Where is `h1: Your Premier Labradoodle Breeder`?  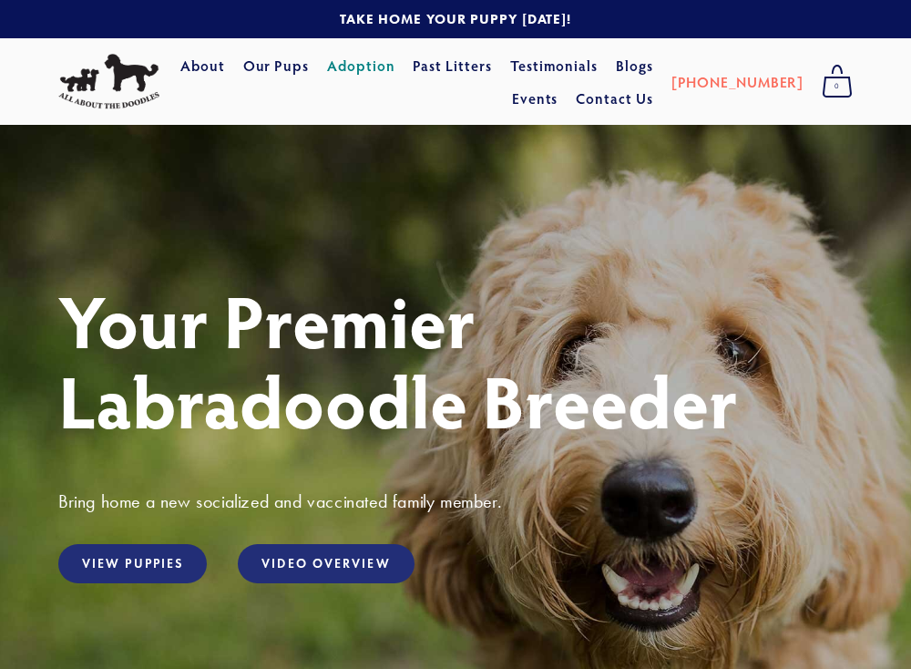 h1: Your Premier Labradoodle Breeder is located at coordinates (455, 360).